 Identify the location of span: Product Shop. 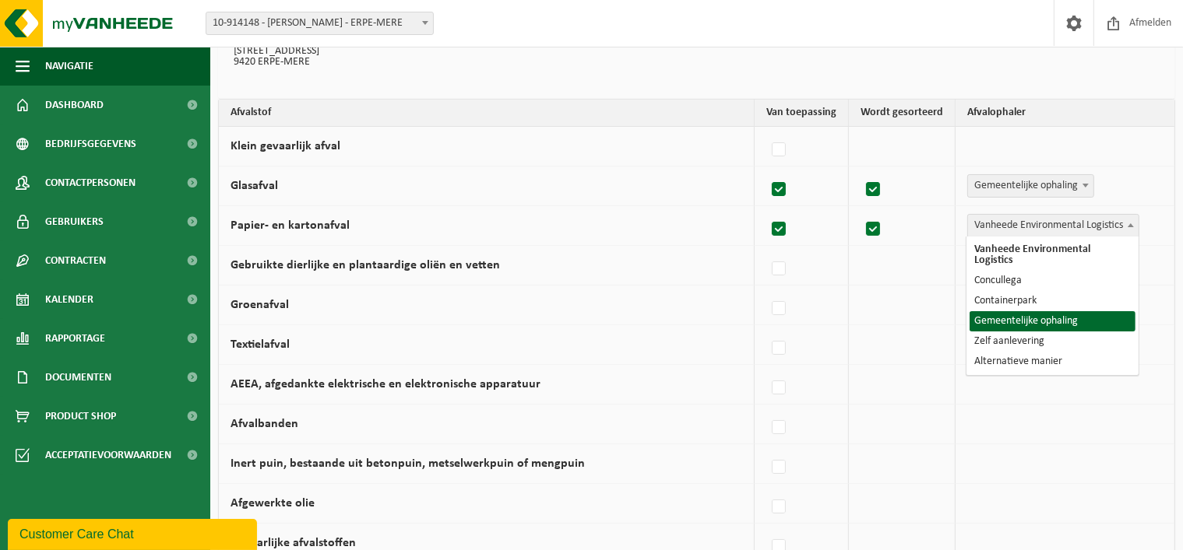
(80, 417).